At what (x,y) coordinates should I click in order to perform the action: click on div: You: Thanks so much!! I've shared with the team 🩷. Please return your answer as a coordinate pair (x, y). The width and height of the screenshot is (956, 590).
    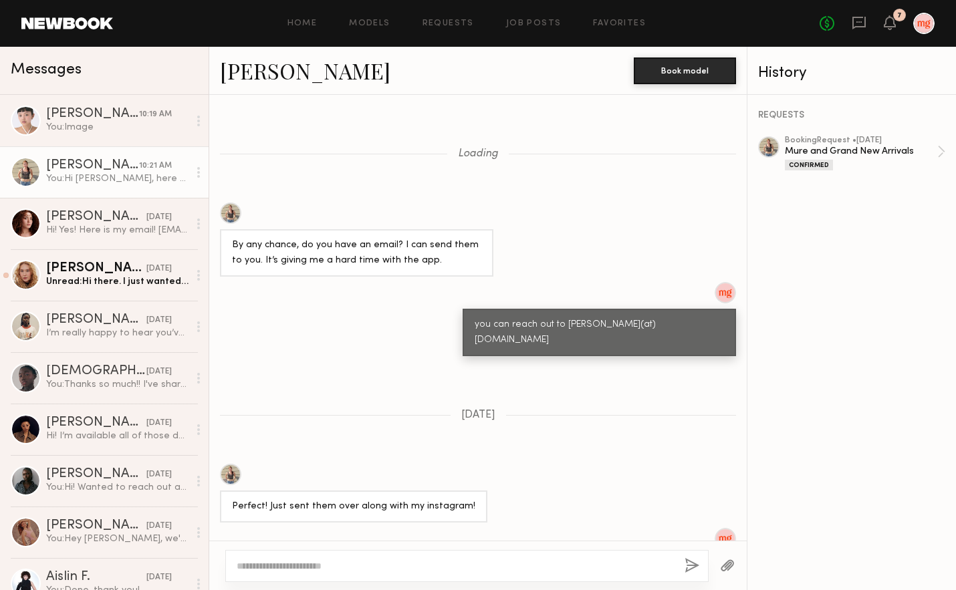
    Looking at the image, I should click on (117, 384).